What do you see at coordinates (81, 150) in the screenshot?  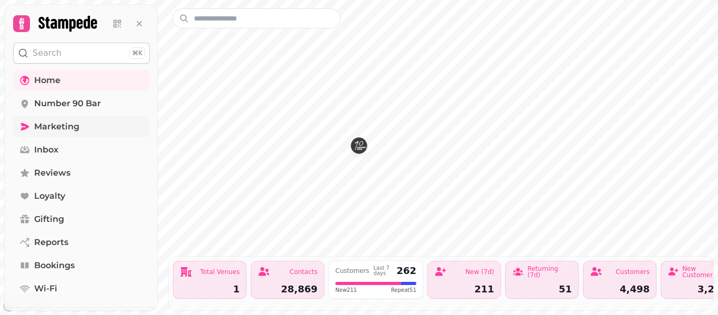 I see `a: Inbox` at bounding box center [81, 150].